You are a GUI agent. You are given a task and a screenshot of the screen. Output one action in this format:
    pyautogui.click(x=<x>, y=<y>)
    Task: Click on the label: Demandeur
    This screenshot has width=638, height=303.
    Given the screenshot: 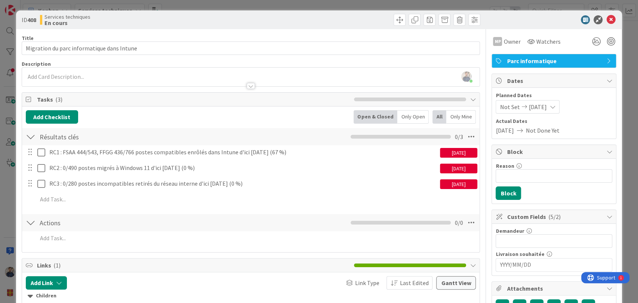 What is the action you would take?
    pyautogui.click(x=510, y=231)
    